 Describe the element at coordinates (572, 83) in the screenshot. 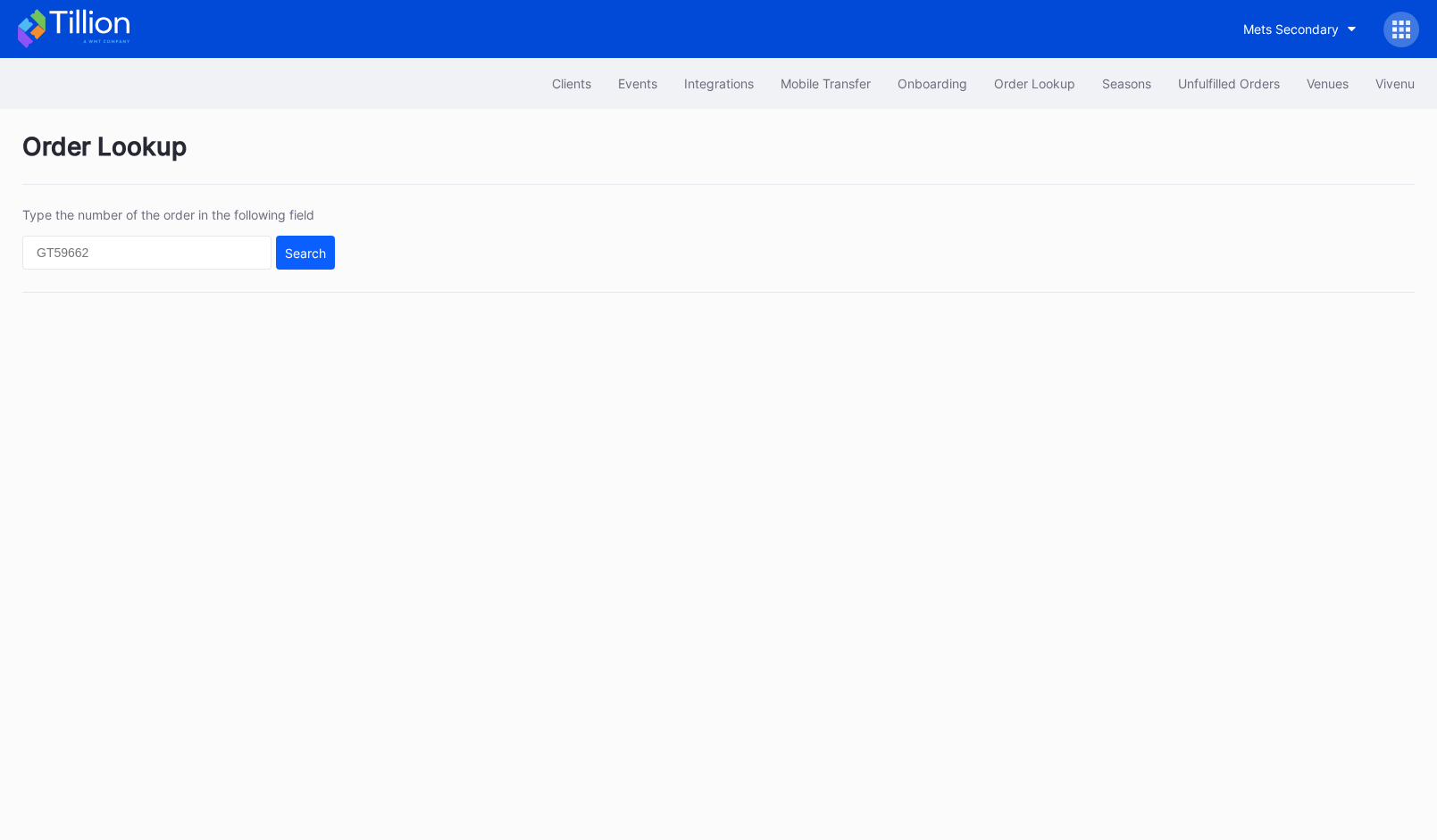

I see `div: Clients` at that location.